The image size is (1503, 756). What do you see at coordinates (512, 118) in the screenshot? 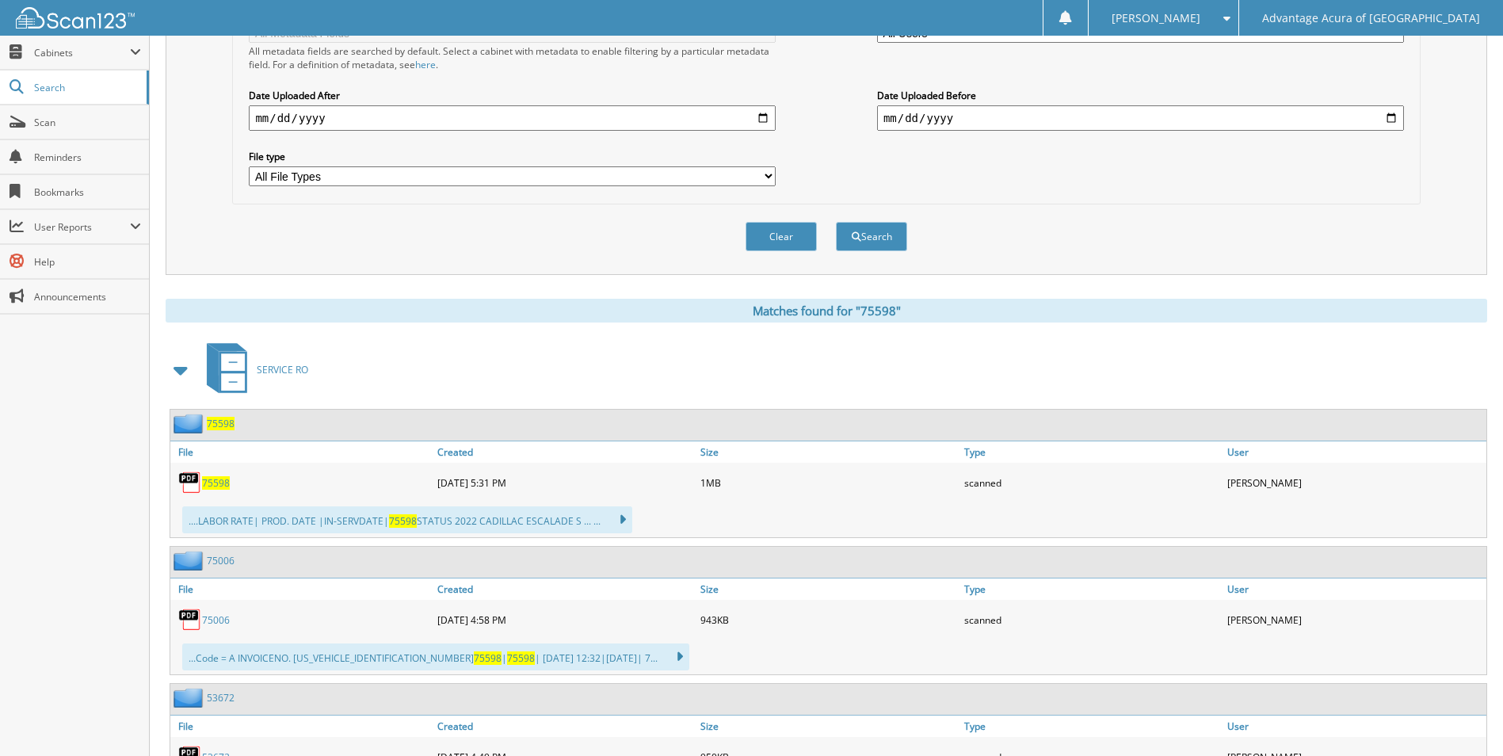
I see `input: start` at bounding box center [512, 118].